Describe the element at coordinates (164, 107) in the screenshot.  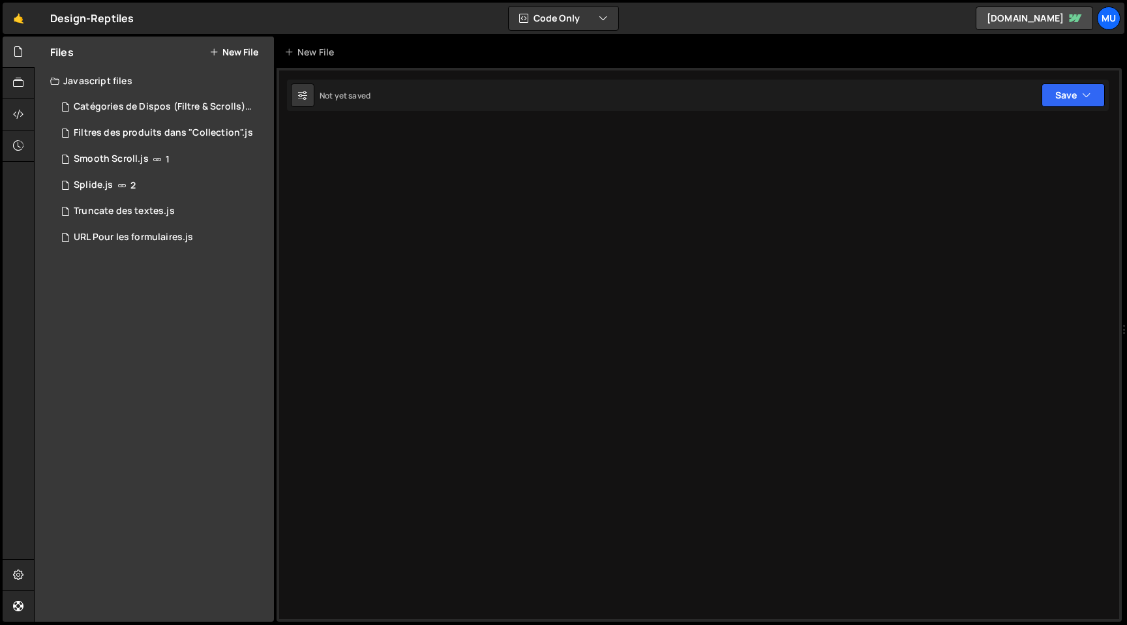
I see `div: 16910/46502.js` at that location.